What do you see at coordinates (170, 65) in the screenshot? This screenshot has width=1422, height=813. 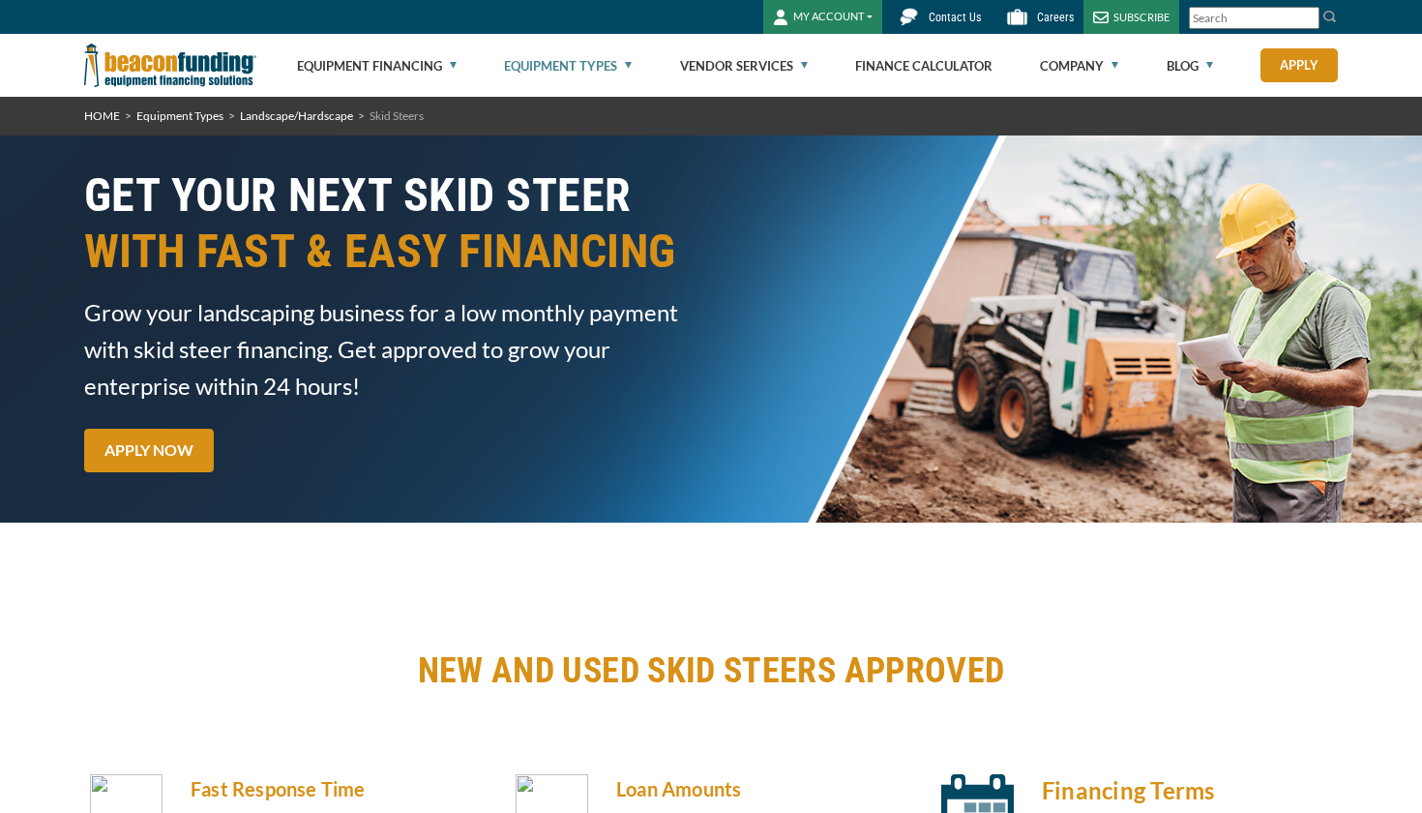 I see `img: Beacon Funding Corporation logo` at bounding box center [170, 65].